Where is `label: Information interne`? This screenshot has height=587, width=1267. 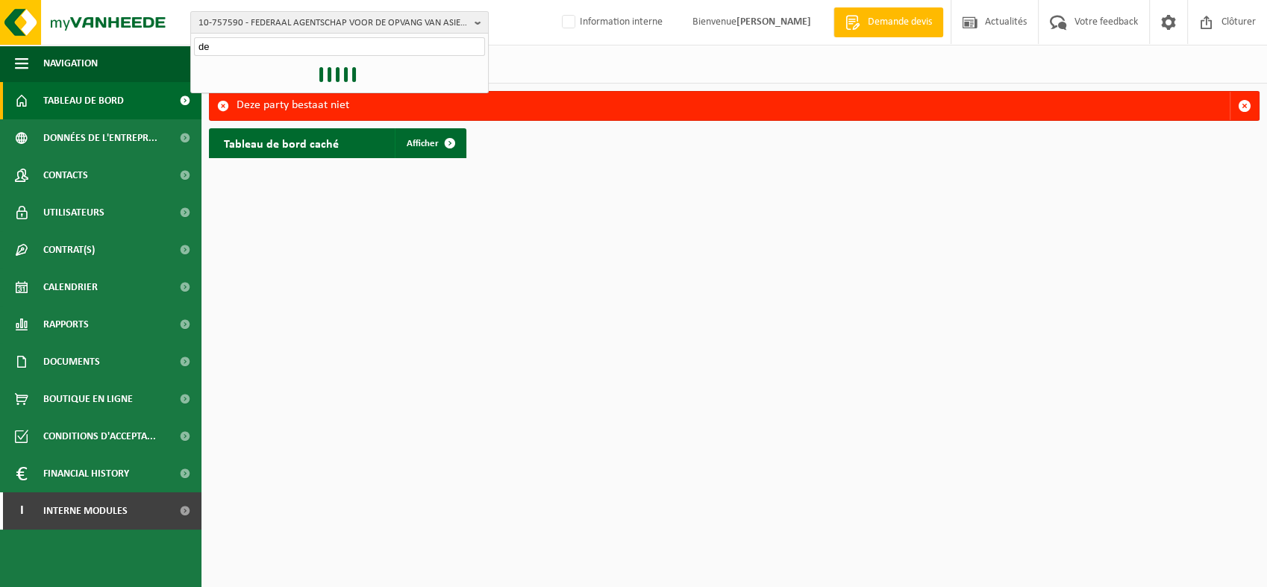
label: Information interne is located at coordinates (610, 22).